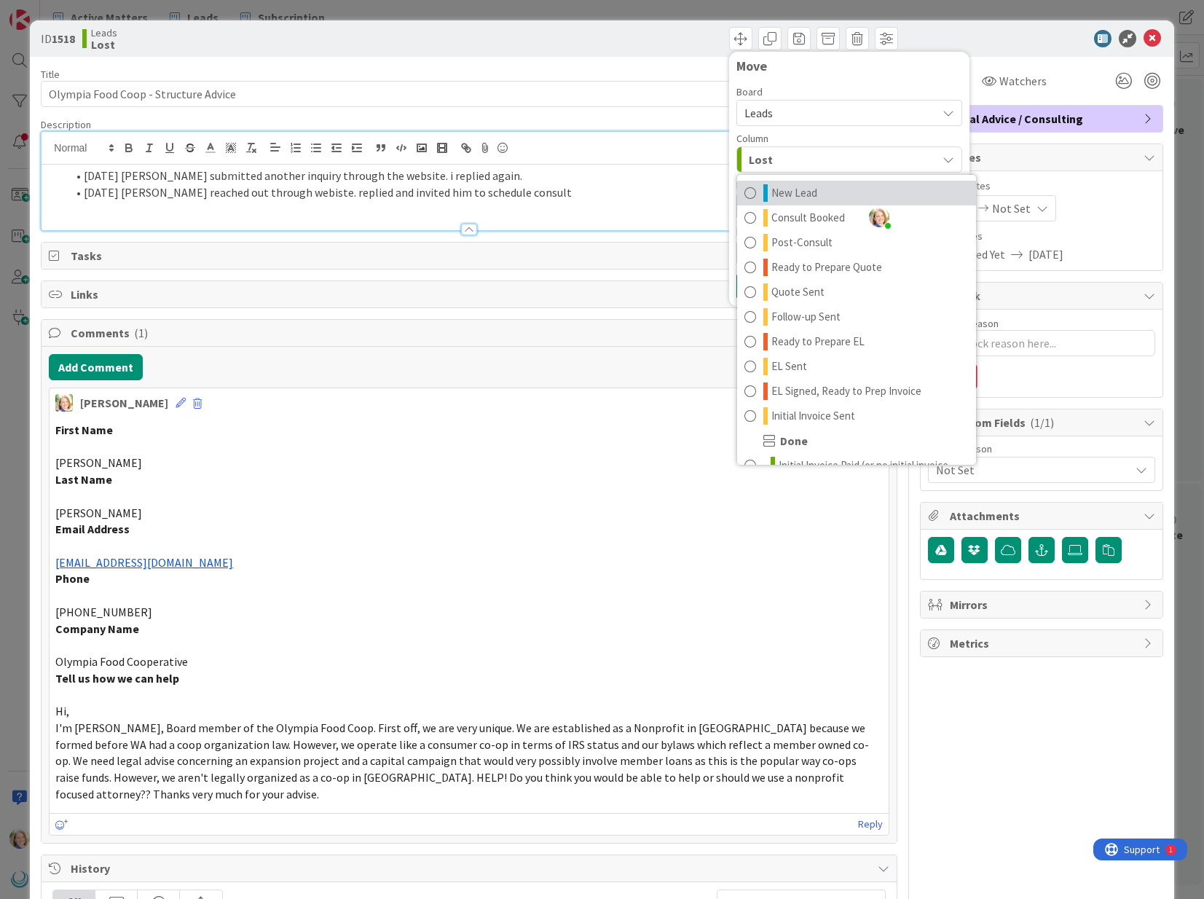  What do you see at coordinates (857, 317) in the screenshot?
I see `a: Follow-up Sent` at bounding box center [857, 317].